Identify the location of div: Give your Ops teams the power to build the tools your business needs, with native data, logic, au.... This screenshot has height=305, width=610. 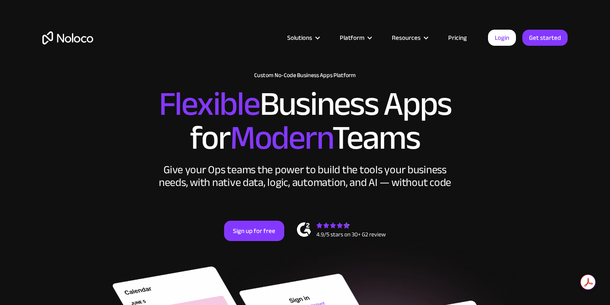
(305, 176).